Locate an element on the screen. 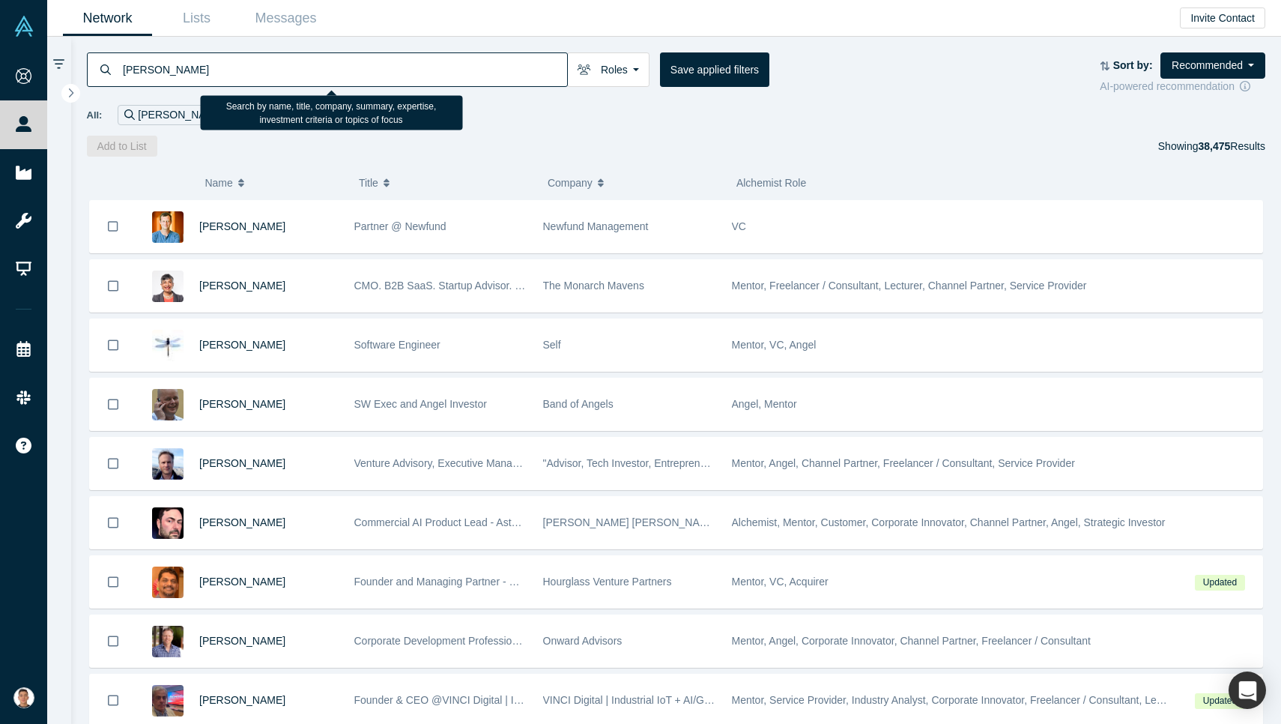 The width and height of the screenshot is (1281, 724). img: Josh Ewing's Profile Image is located at coordinates (168, 641).